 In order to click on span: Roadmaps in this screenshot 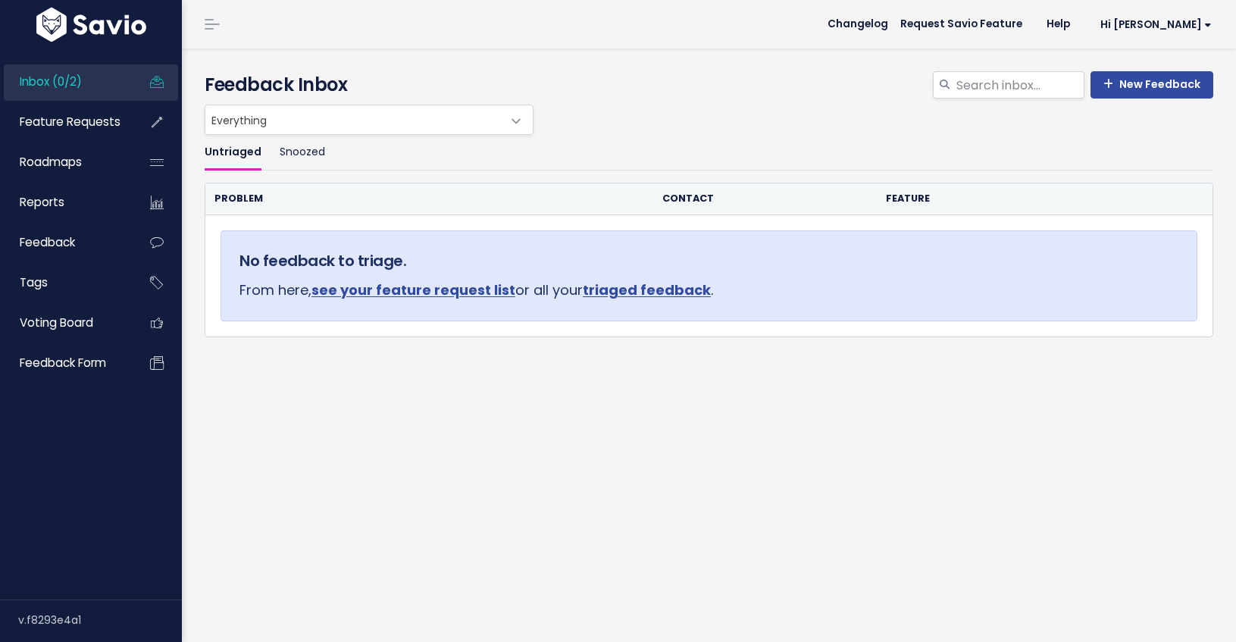, I will do `click(51, 161)`.